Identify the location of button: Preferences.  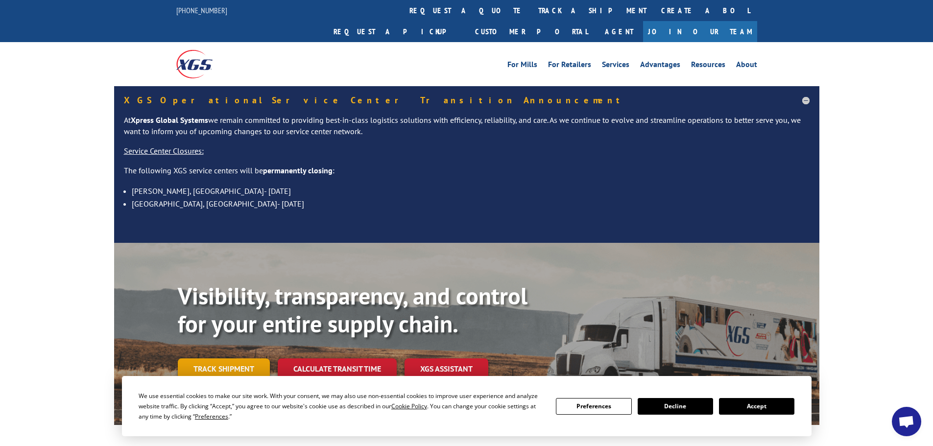
(594, 407).